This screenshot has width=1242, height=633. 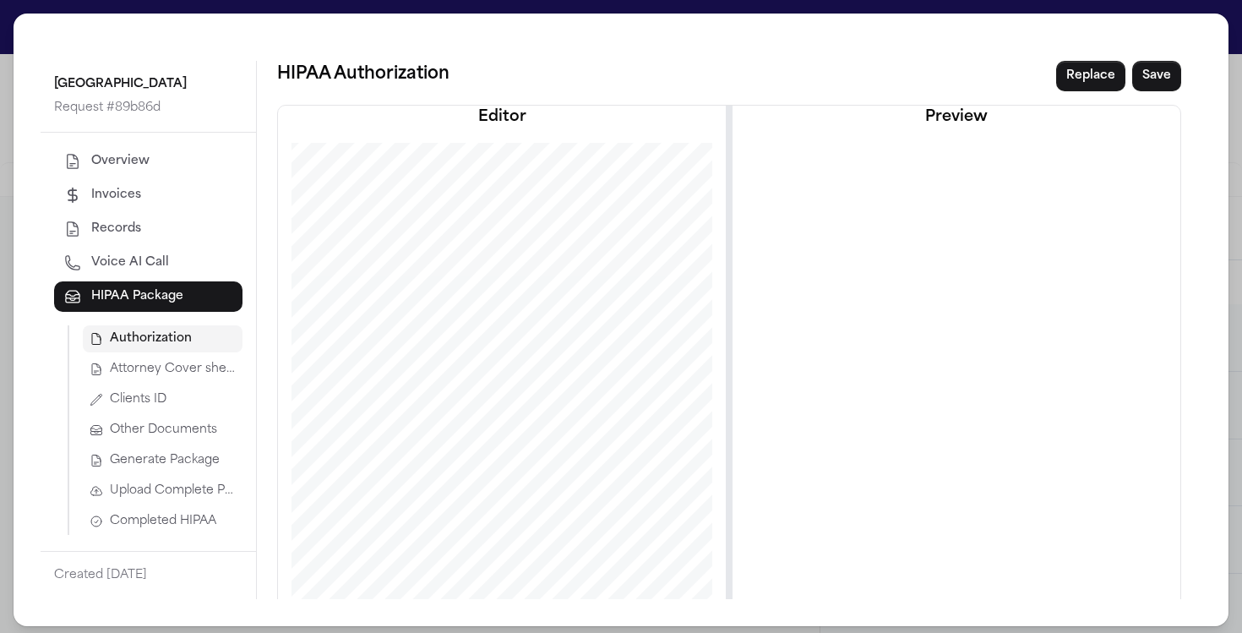 I want to click on span: Generate Package, so click(x=165, y=461).